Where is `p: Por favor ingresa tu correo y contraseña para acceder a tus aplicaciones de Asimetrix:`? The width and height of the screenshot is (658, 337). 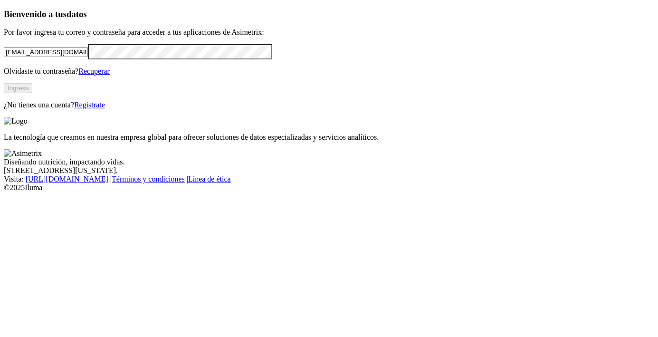
p: Por favor ingresa tu correo y contraseña para acceder a tus aplicaciones de Asimetrix: is located at coordinates (329, 32).